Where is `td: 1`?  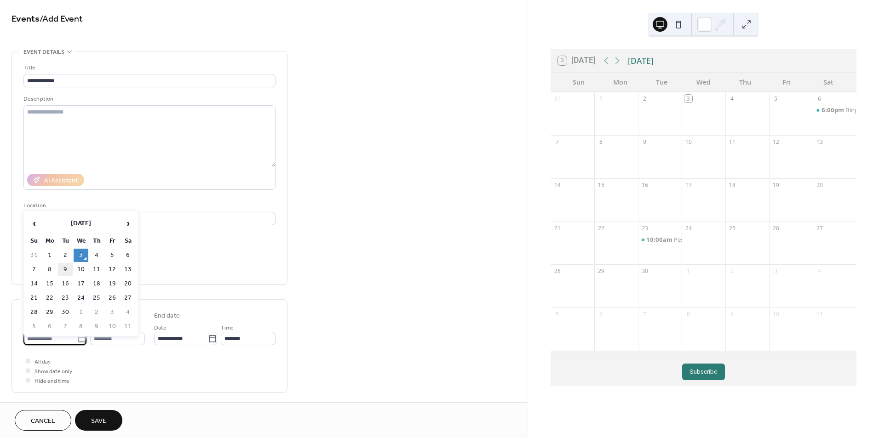 td: 1 is located at coordinates (81, 312).